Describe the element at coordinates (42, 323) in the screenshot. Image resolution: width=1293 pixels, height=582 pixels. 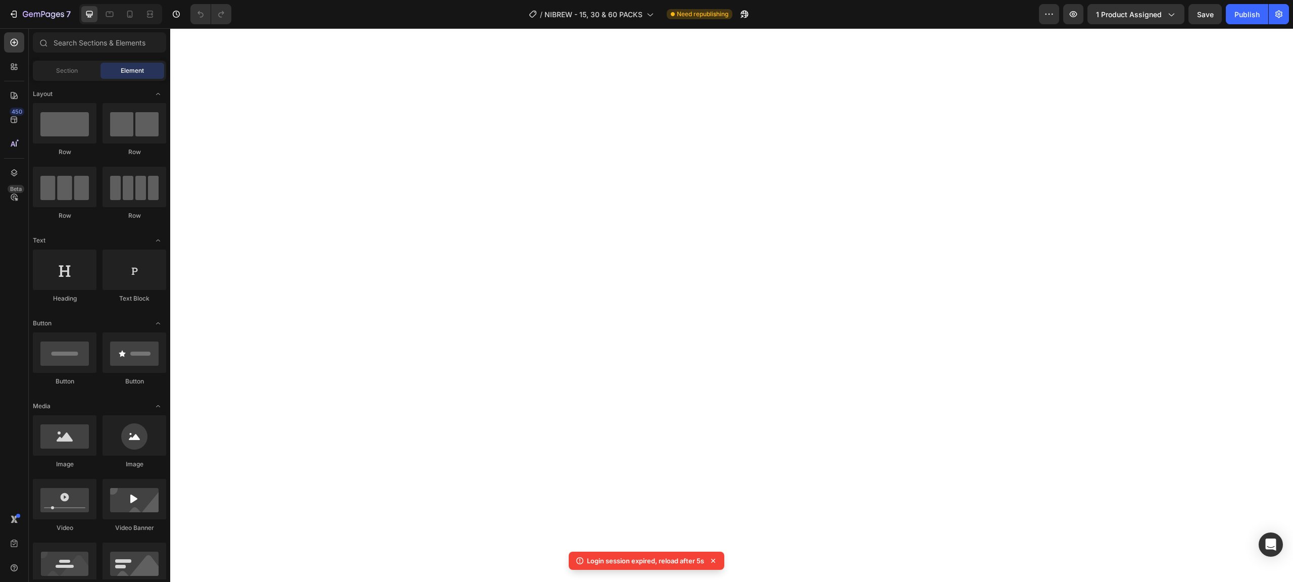
I see `span: Button` at that location.